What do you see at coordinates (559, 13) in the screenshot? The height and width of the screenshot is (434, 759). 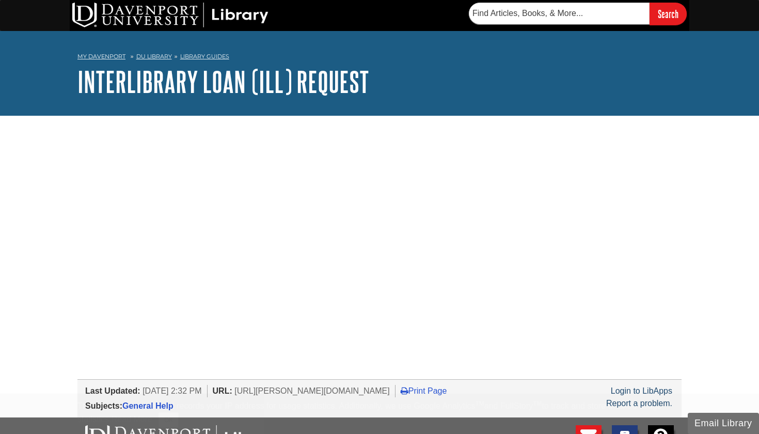 I see `input: Find Articles, Books, & More...` at bounding box center [559, 13].